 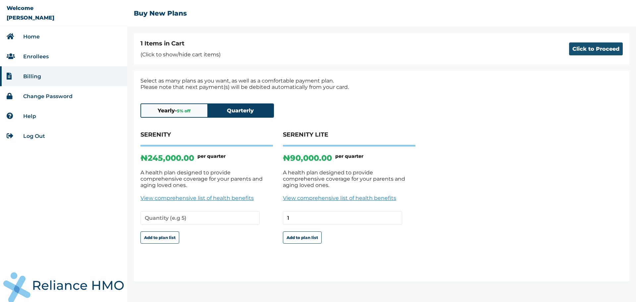 I want to click on p: Welcome, so click(x=20, y=8).